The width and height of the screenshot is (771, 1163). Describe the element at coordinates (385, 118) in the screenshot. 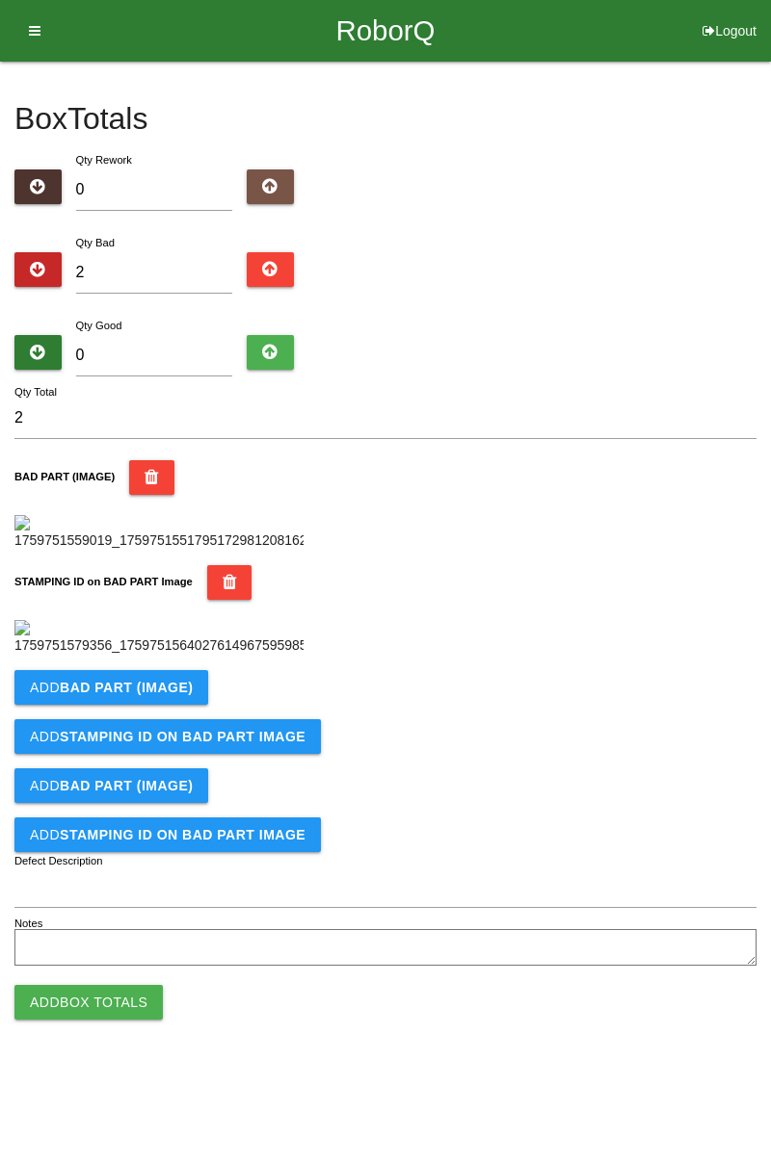

I see `h4: Box Totals` at that location.